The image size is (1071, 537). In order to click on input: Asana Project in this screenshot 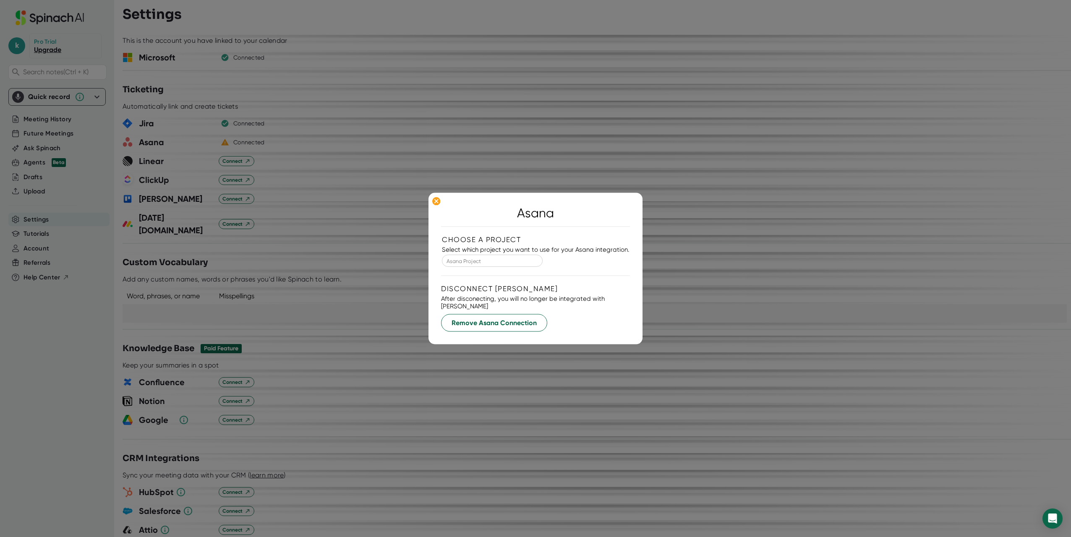, I will do `click(492, 261)`.